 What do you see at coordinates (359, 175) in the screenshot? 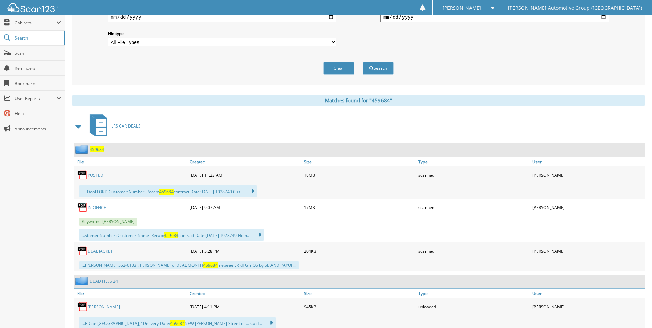
I see `div: 18MB` at bounding box center [359, 175].